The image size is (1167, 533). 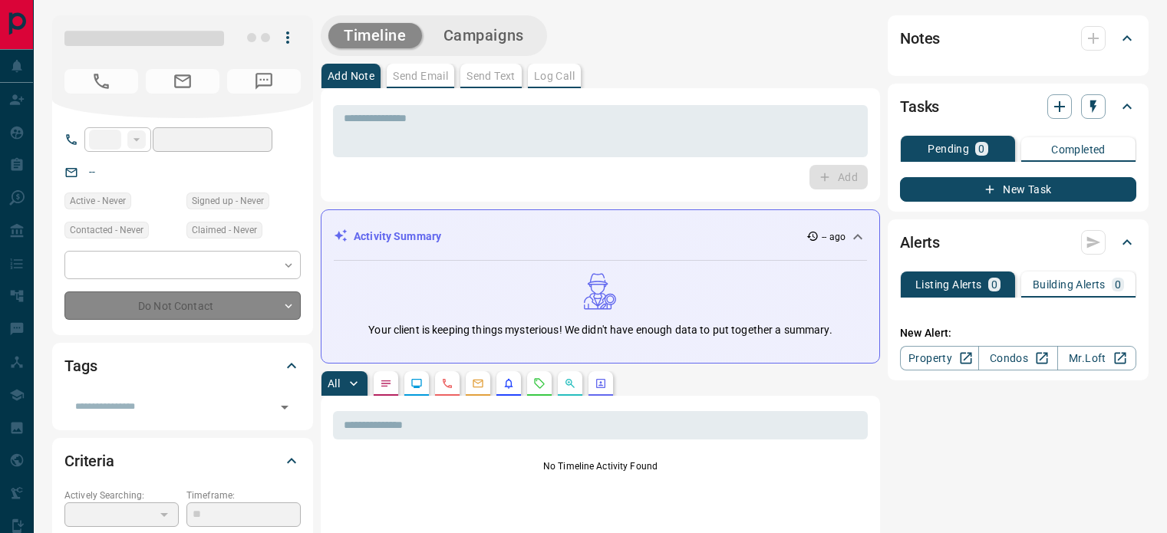 What do you see at coordinates (478, 383) in the screenshot?
I see `svg: Emails` at bounding box center [478, 383].